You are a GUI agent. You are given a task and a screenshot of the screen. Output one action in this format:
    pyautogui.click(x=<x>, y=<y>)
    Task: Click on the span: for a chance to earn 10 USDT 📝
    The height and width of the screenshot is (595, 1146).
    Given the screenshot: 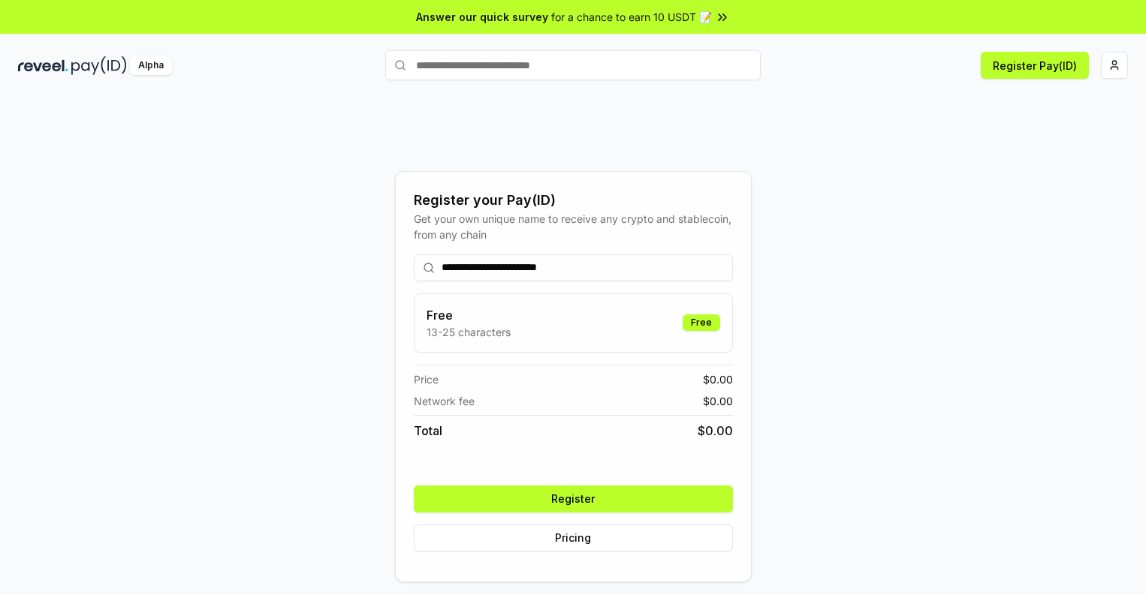 What is the action you would take?
    pyautogui.click(x=632, y=17)
    